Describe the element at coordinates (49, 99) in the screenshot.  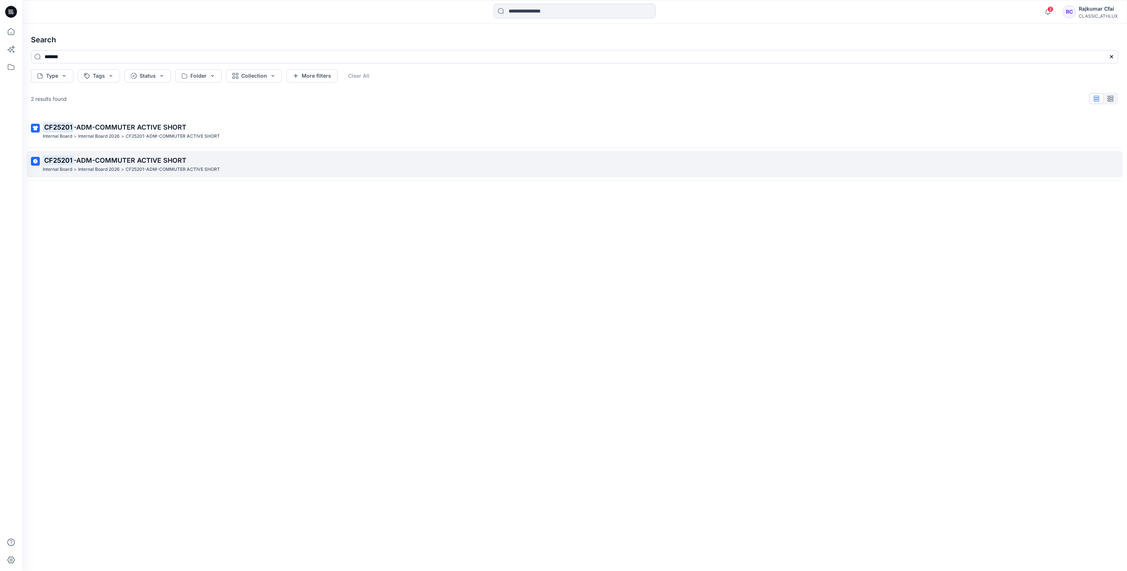
I see `p: 2 results found` at that location.